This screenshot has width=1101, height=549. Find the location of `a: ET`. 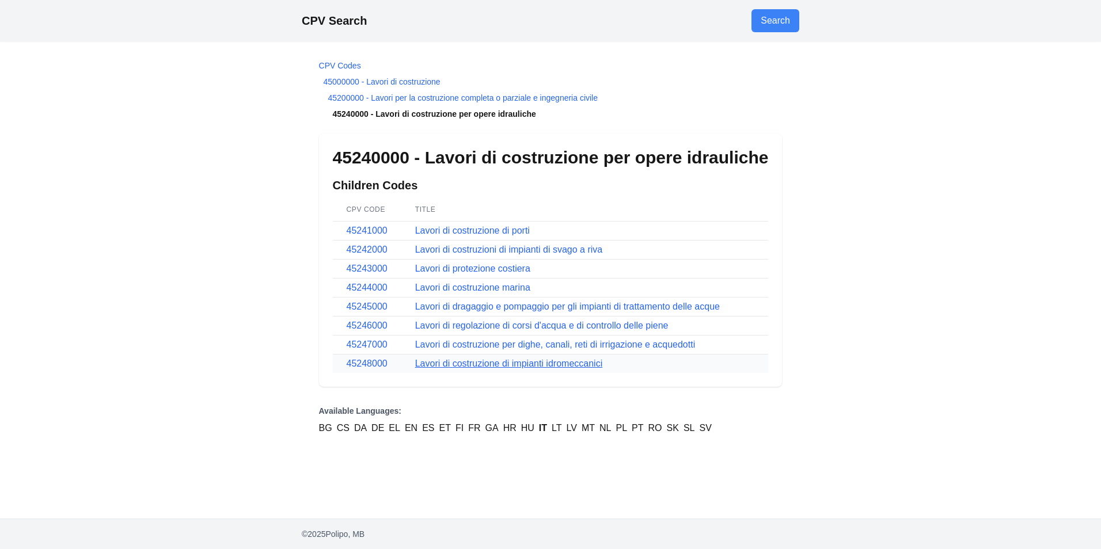

a: ET is located at coordinates (445, 428).